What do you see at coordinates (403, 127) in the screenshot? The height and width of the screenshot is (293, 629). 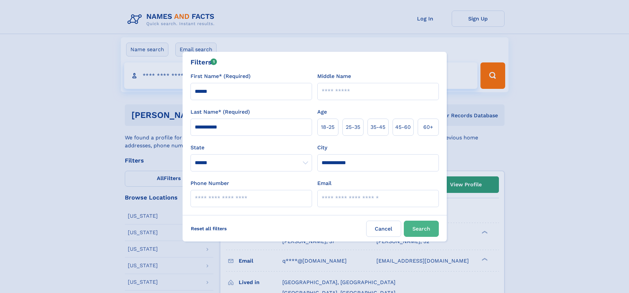 I see `span: 45‑60` at bounding box center [403, 127].